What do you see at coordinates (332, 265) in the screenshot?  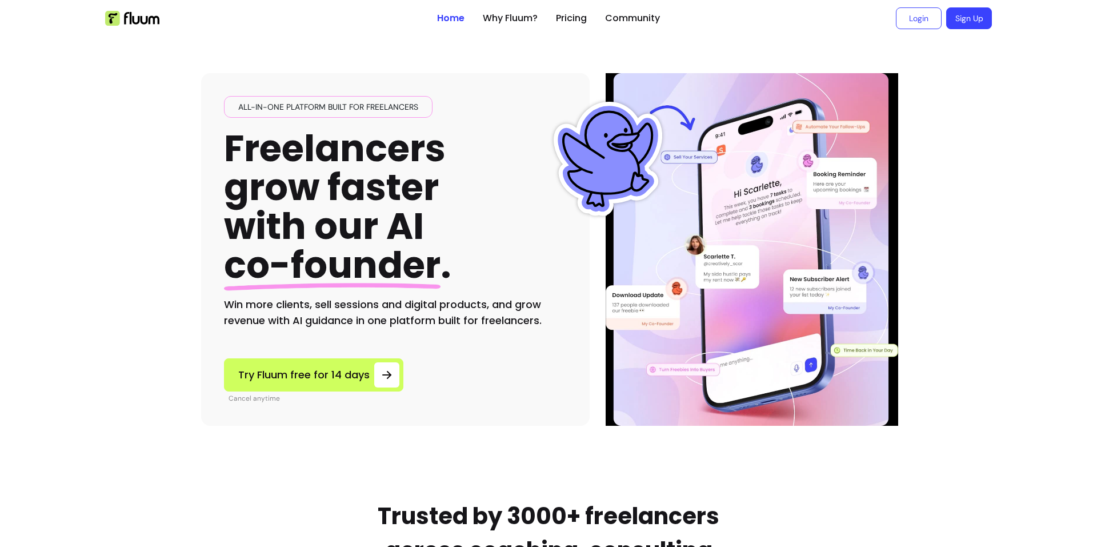 I see `span: co-founder` at bounding box center [332, 265].